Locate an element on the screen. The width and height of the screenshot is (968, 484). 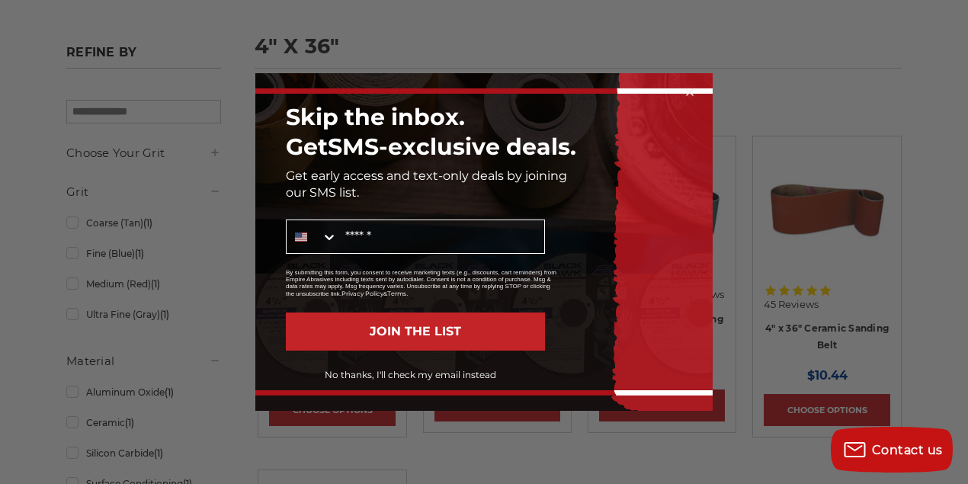
p: By submitting this form, you consent to receive marketing texts (e.g., discounts, cart reminders)... is located at coordinates (423, 283).